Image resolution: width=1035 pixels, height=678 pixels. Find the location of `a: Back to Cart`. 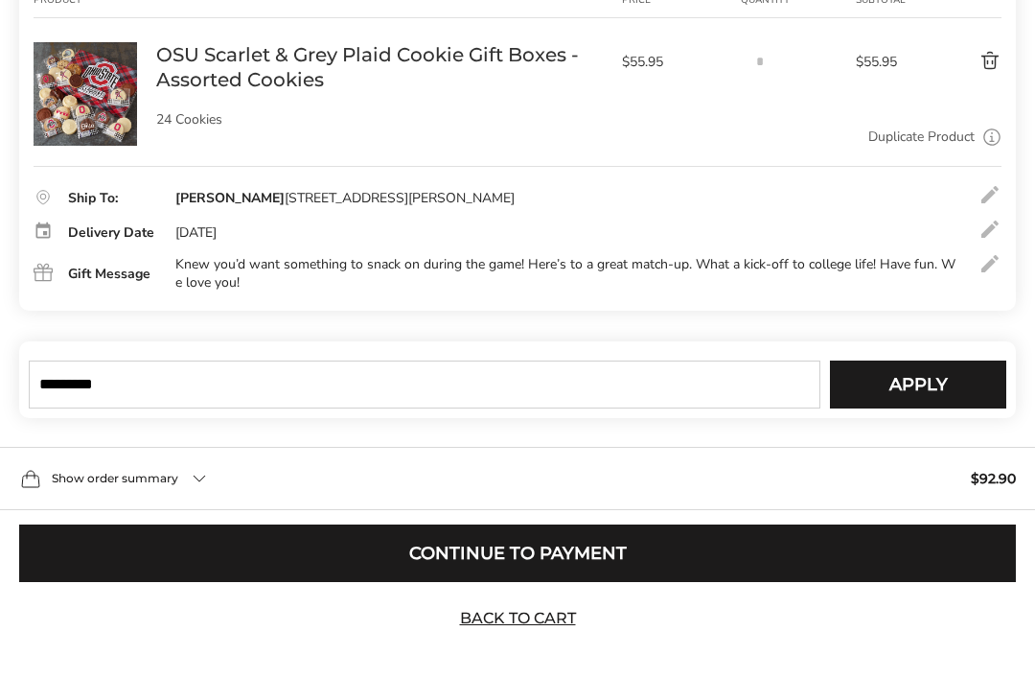

a: Back to Cart is located at coordinates (517, 618).